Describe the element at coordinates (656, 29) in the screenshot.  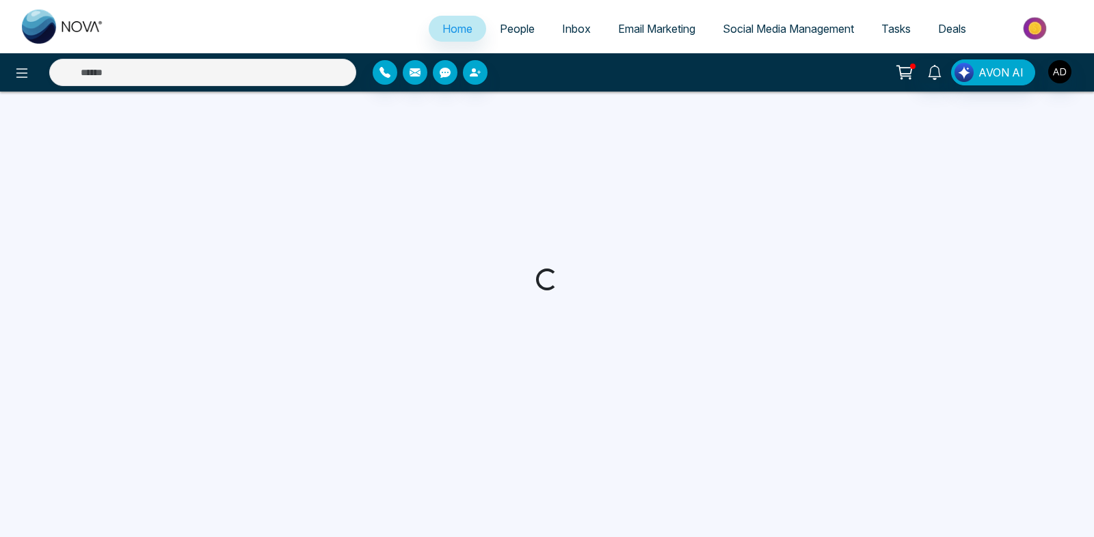
I see `span: Email Marketing` at that location.